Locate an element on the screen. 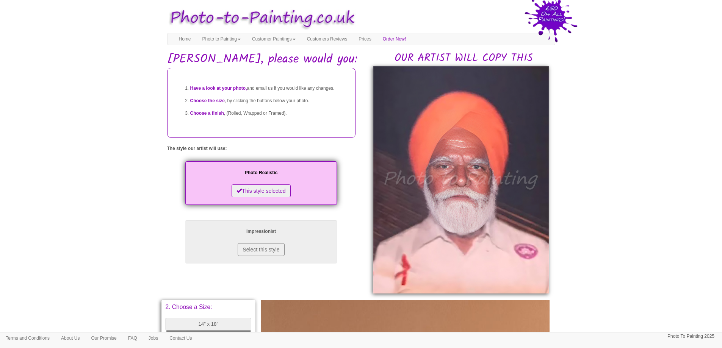 This screenshot has width=722, height=348. a: Photo to Painting is located at coordinates (221, 39).